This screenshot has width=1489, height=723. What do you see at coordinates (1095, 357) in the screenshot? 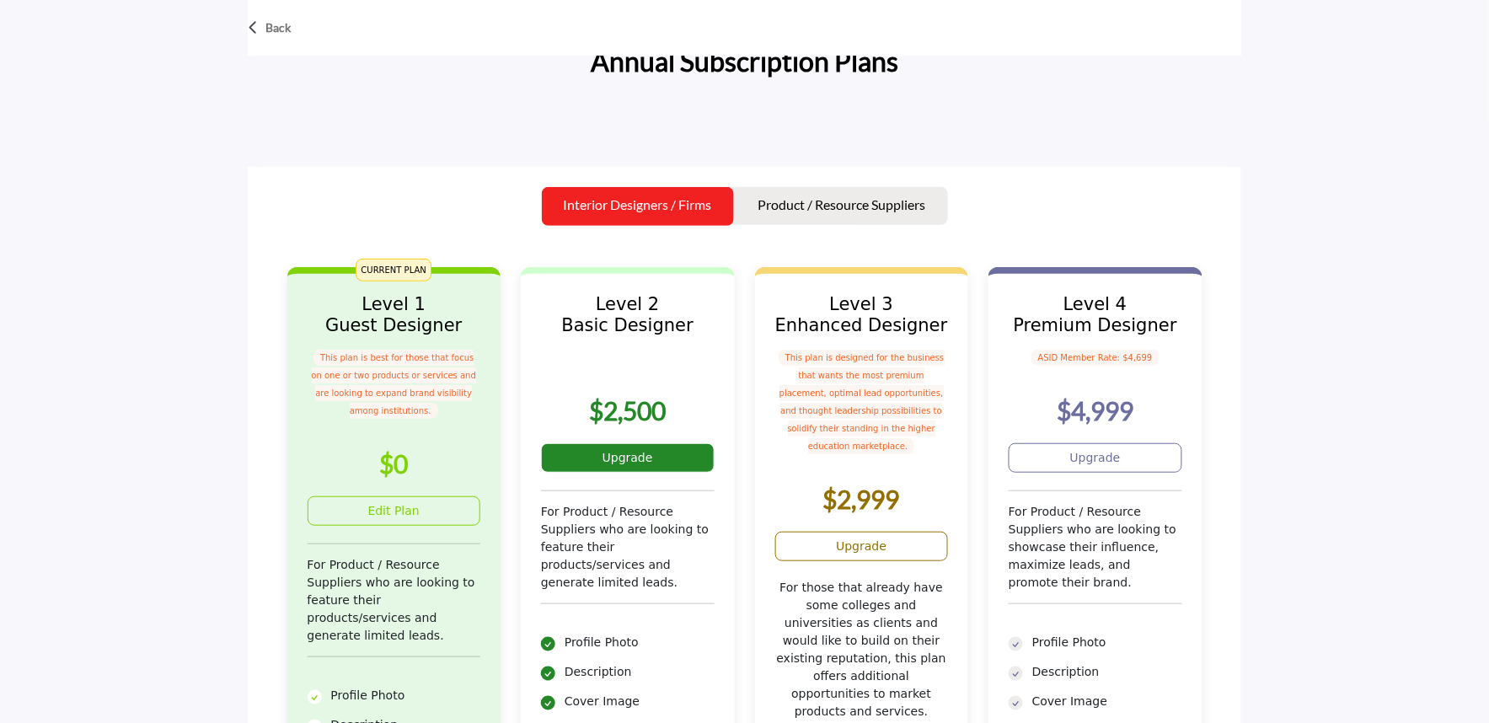
I see `span: ASID Member Rate: $4,699` at bounding box center [1095, 357].